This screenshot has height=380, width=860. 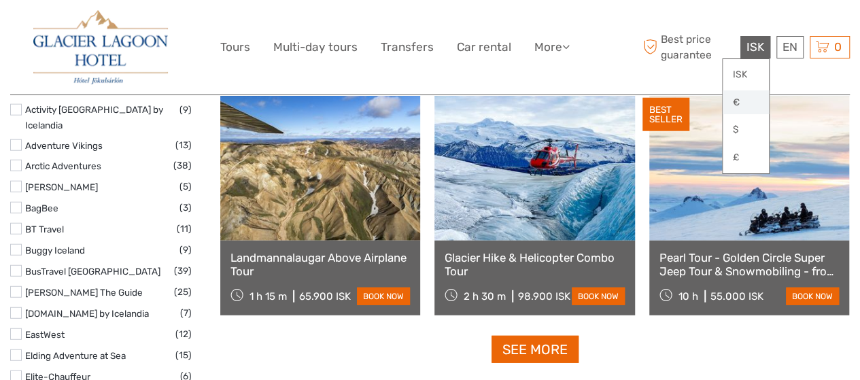 What do you see at coordinates (544, 296) in the screenshot?
I see `div: 98.900 ISK` at bounding box center [544, 296].